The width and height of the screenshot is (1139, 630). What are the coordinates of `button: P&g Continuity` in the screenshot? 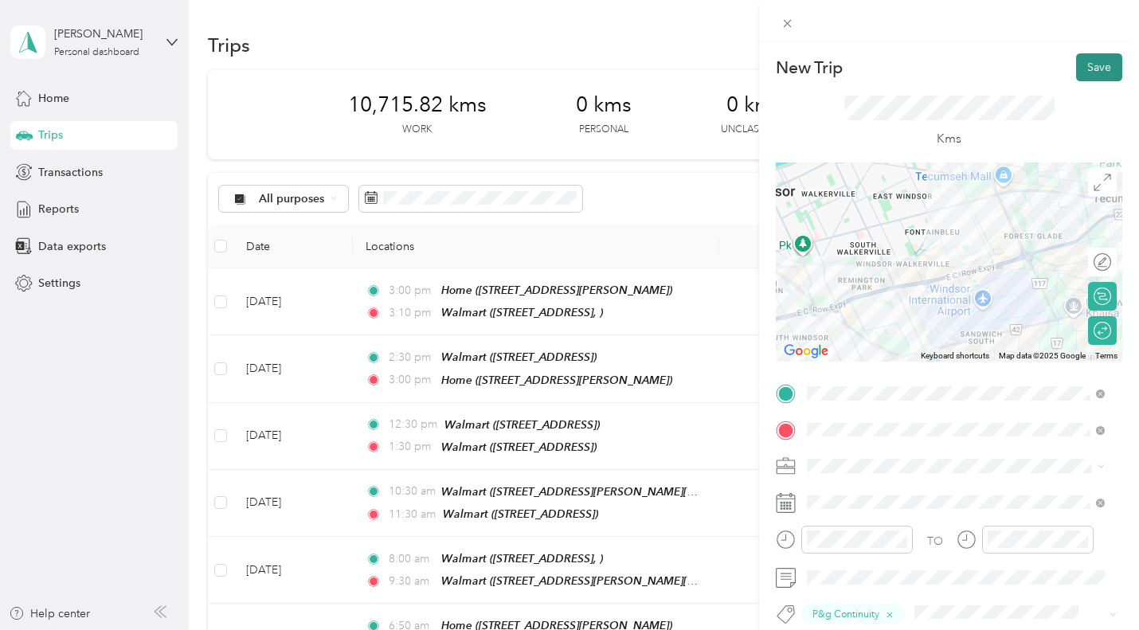 It's located at (853, 613).